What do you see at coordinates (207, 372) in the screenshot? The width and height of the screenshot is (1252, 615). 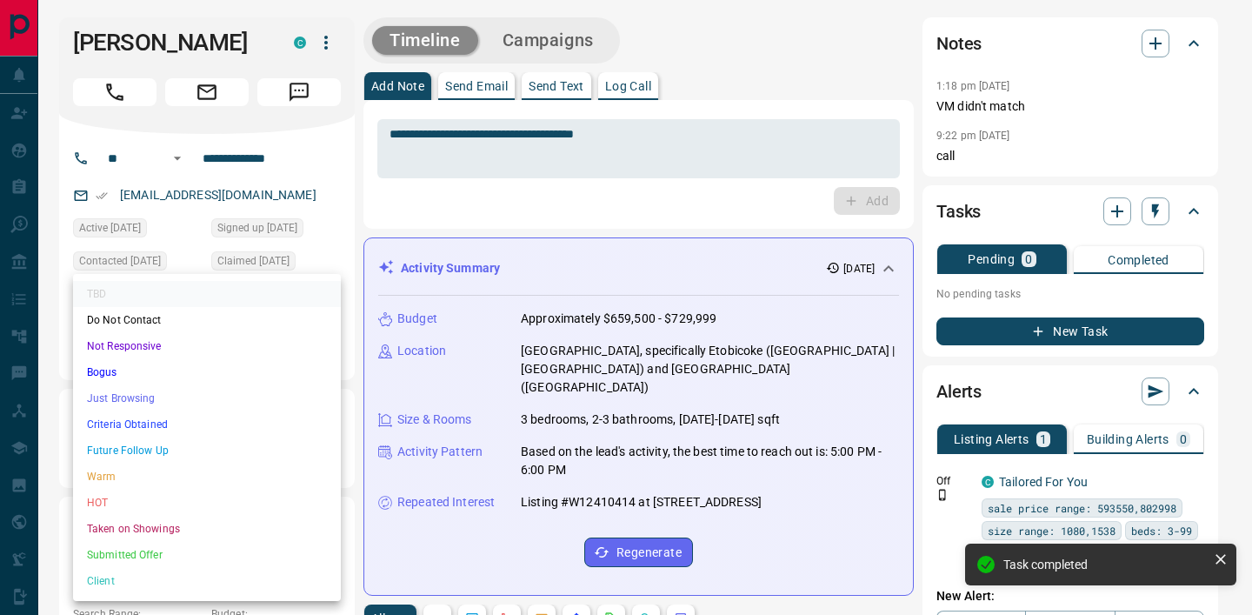 I see `li: Bogus` at bounding box center [207, 372].